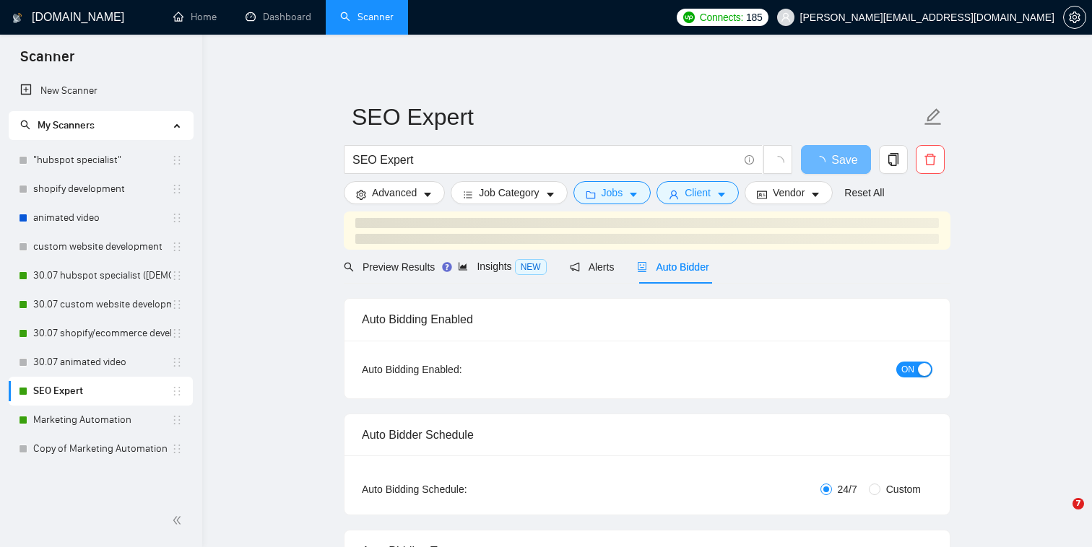 Image resolution: width=1092 pixels, height=547 pixels. I want to click on span: Insights, so click(502, 267).